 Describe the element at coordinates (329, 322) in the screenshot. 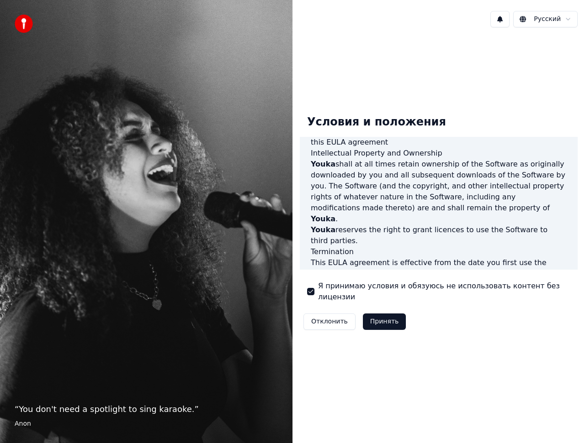

I see `button: Отклонить` at that location.